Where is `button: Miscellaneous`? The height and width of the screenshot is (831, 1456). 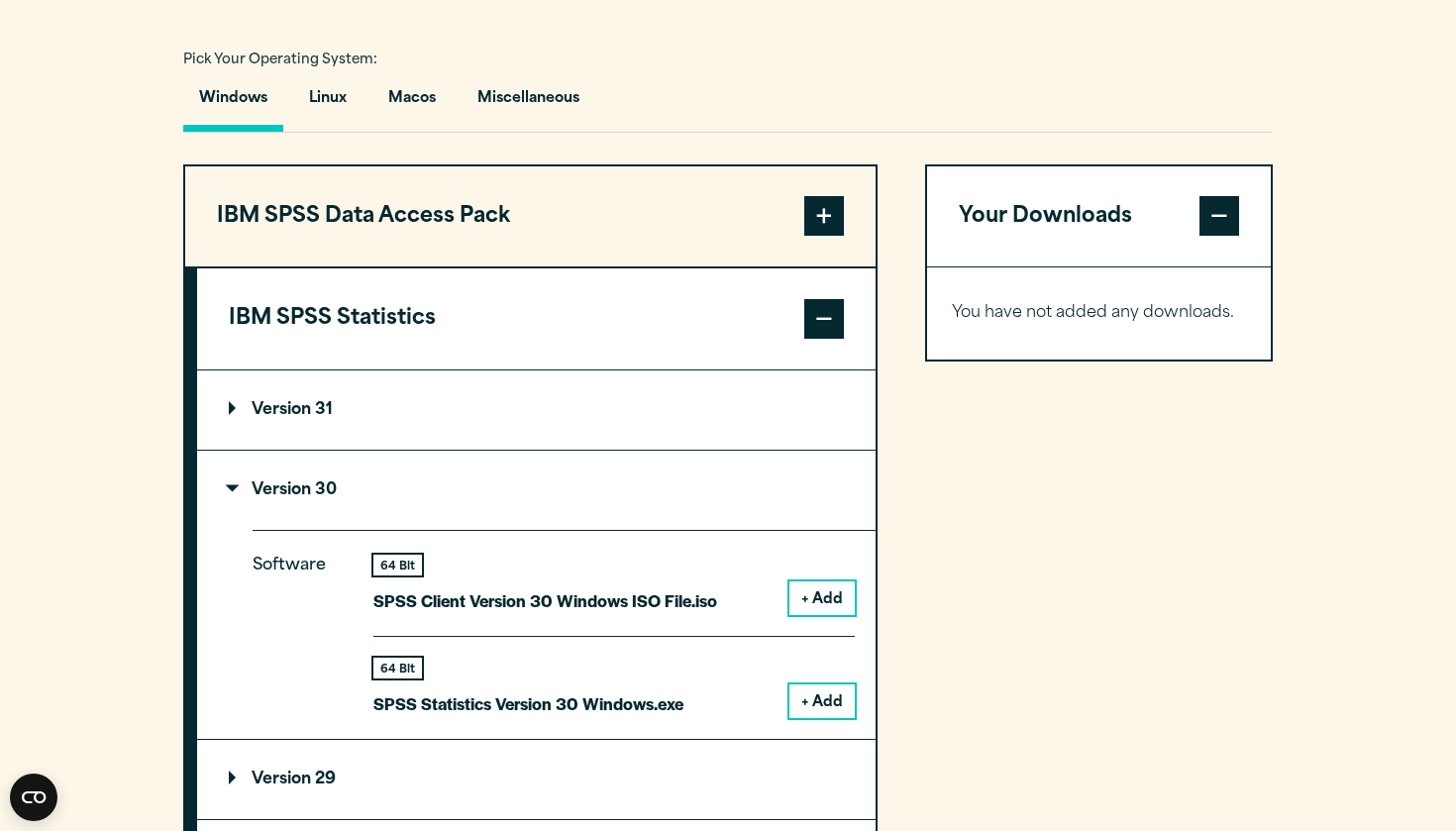 button: Miscellaneous is located at coordinates (528, 103).